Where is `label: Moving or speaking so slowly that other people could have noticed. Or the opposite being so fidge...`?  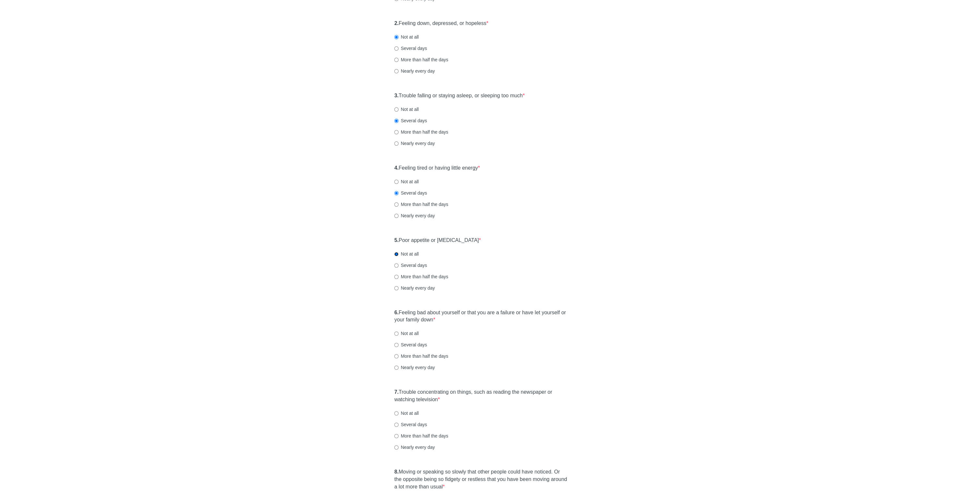
label: Moving or speaking so slowly that other people could have noticed. Or the opposite being so fidge... is located at coordinates (481, 479).